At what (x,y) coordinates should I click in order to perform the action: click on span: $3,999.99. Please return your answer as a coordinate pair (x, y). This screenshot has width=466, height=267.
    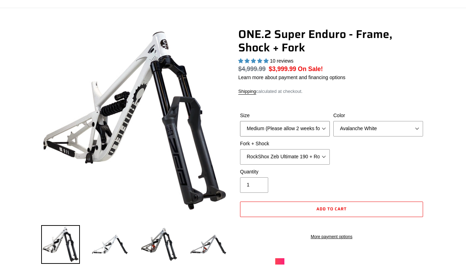
    Looking at the image, I should click on (283, 69).